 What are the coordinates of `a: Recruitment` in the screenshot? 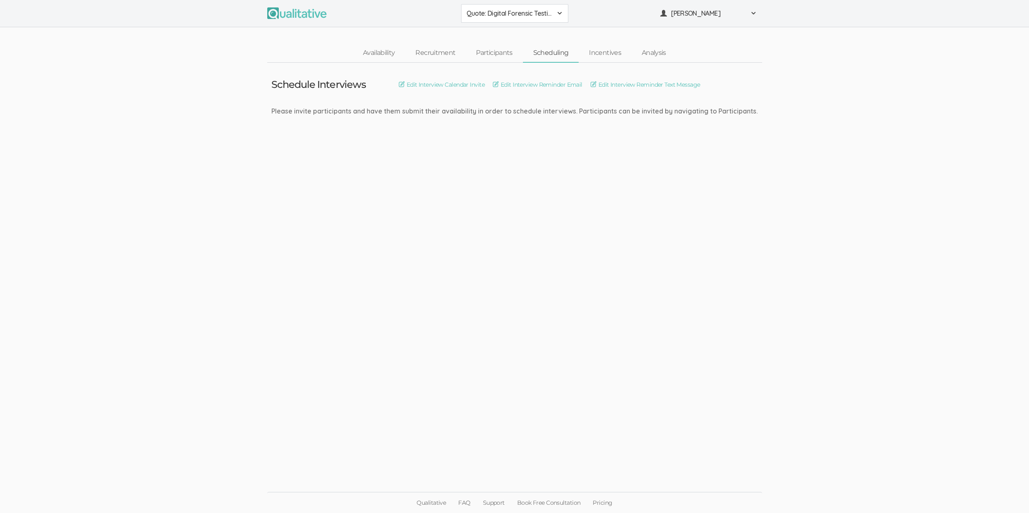 It's located at (435, 53).